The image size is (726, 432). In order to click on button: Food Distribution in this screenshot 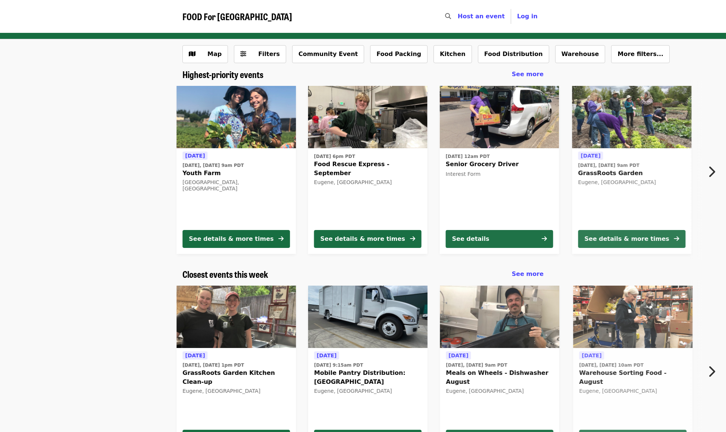, I will do `click(513, 54)`.